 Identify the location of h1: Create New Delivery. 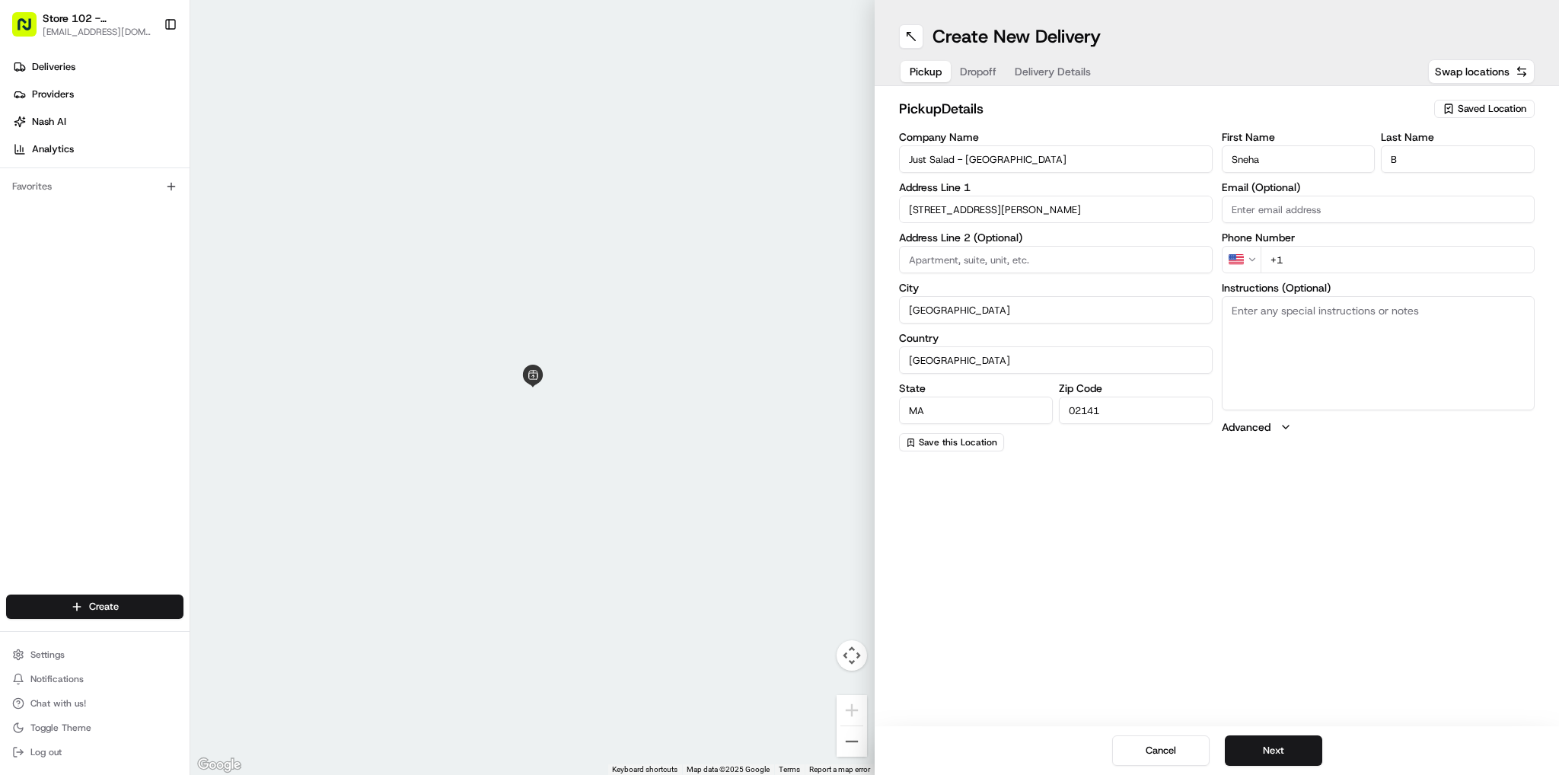
(1016, 37).